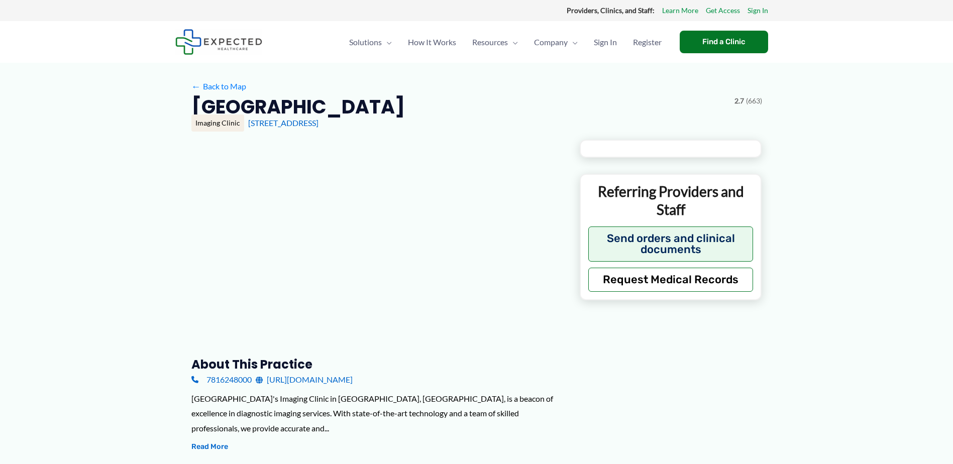  I want to click on div: Imaging Clinic, so click(217, 123).